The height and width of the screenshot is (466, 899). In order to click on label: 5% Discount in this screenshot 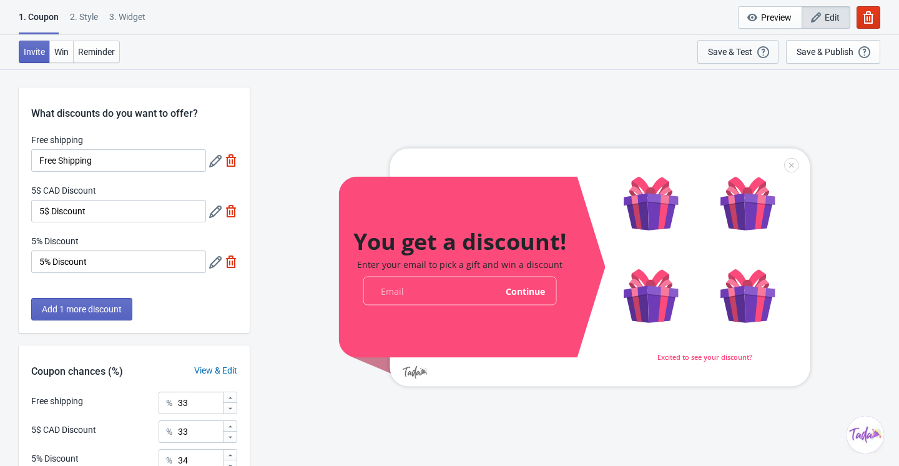, I will do `click(55, 241)`.